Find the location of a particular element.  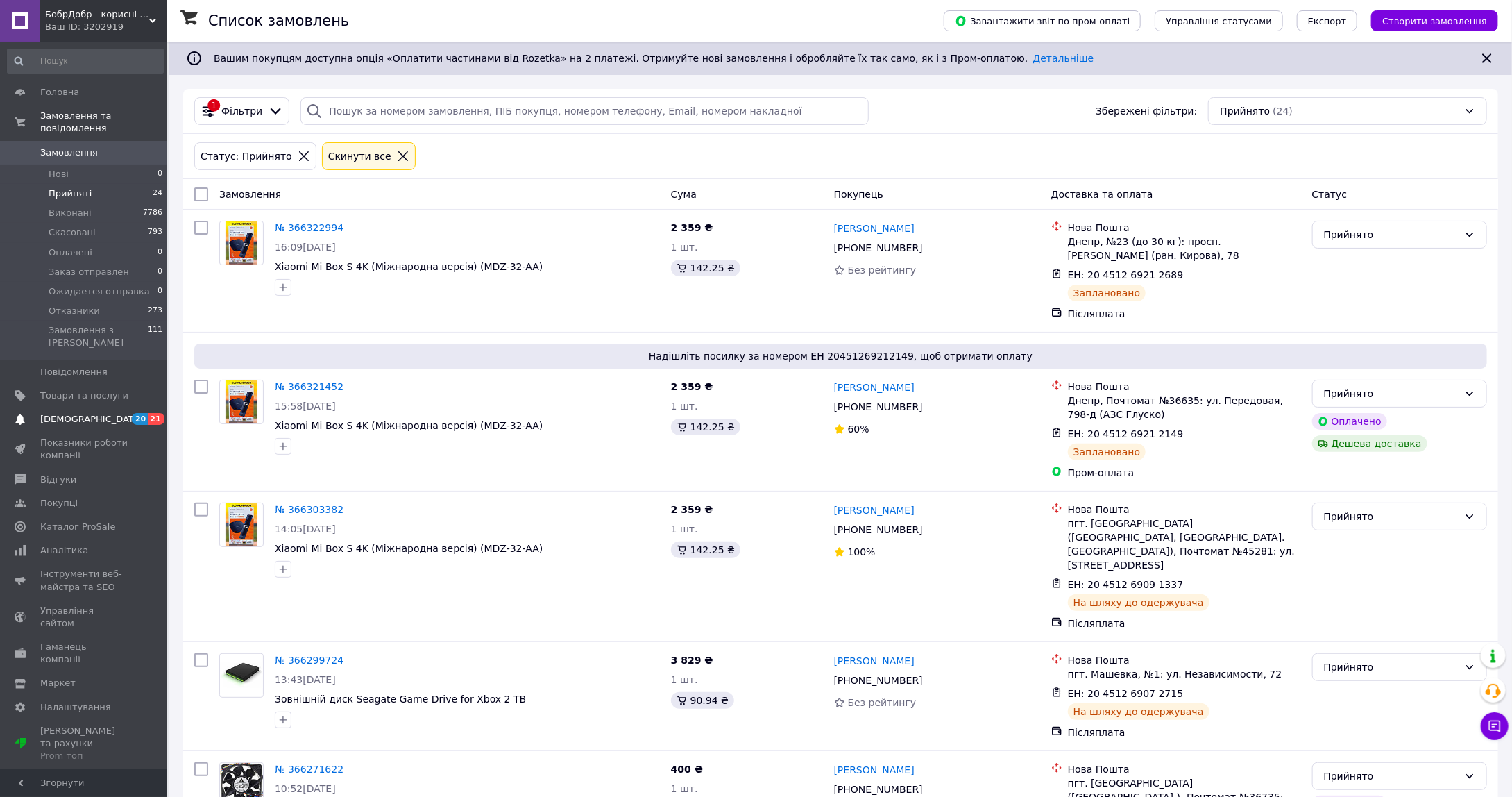

span: Покупці is located at coordinates (59, 503).